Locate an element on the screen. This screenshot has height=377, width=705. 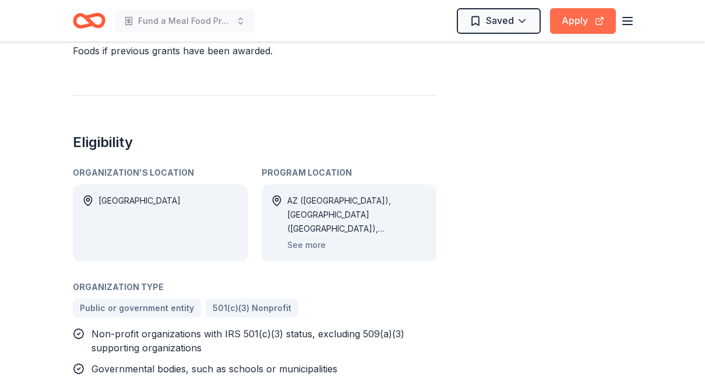
span: Public or government entity is located at coordinates (137, 308).